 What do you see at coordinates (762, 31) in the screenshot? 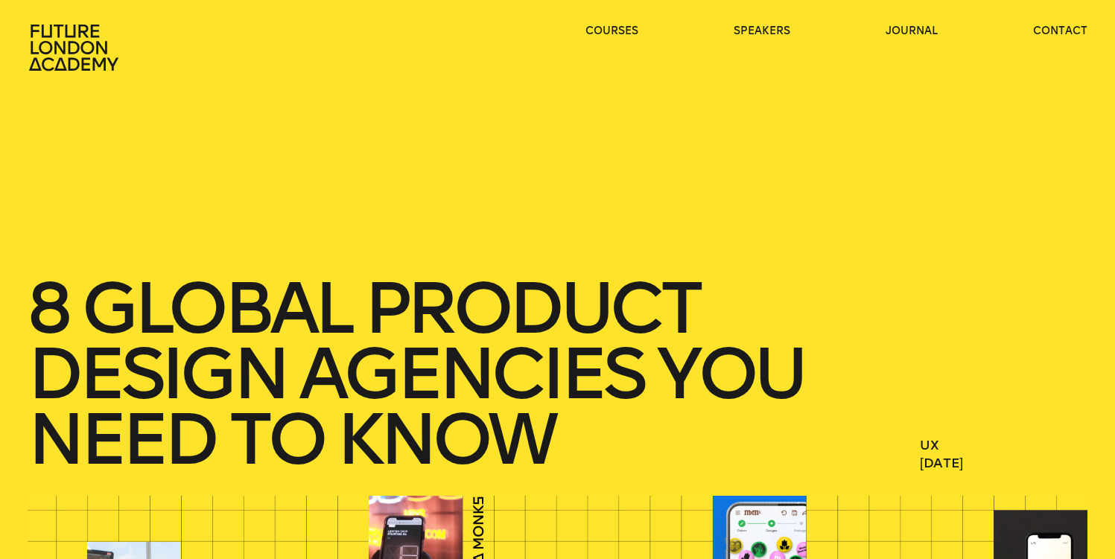
I see `a: speakers` at bounding box center [762, 31].